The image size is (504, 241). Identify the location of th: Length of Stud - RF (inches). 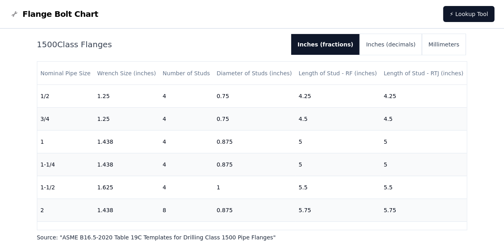
(338, 73).